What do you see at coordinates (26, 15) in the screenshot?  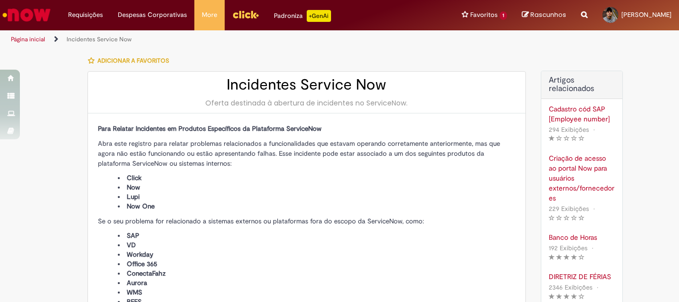 I see `img: ServiceNow` at bounding box center [26, 15].